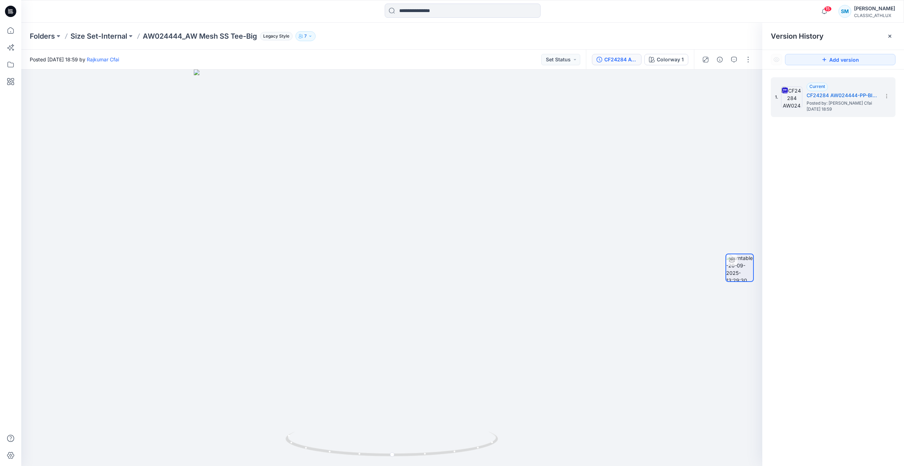 The width and height of the screenshot is (904, 466). What do you see at coordinates (720, 60) in the screenshot?
I see `button: Details` at bounding box center [720, 60].